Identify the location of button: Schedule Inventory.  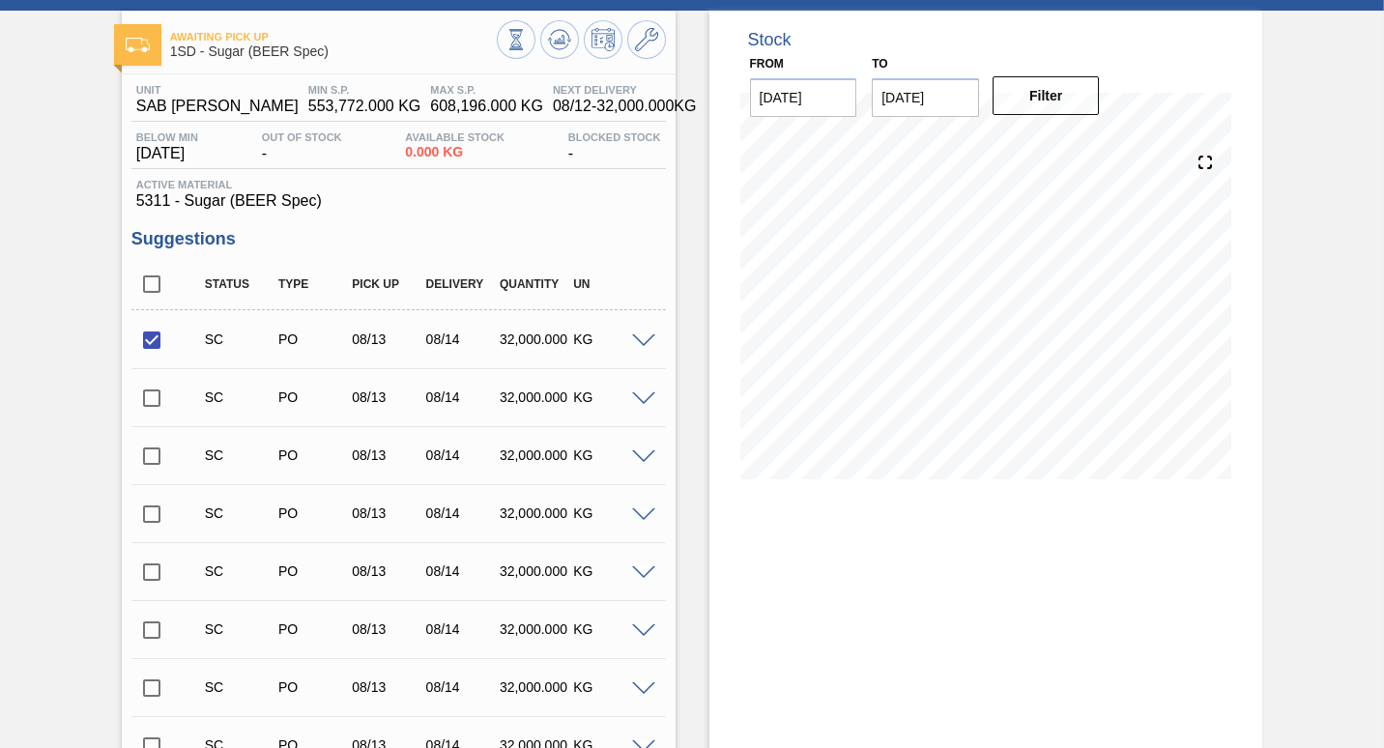
(603, 40).